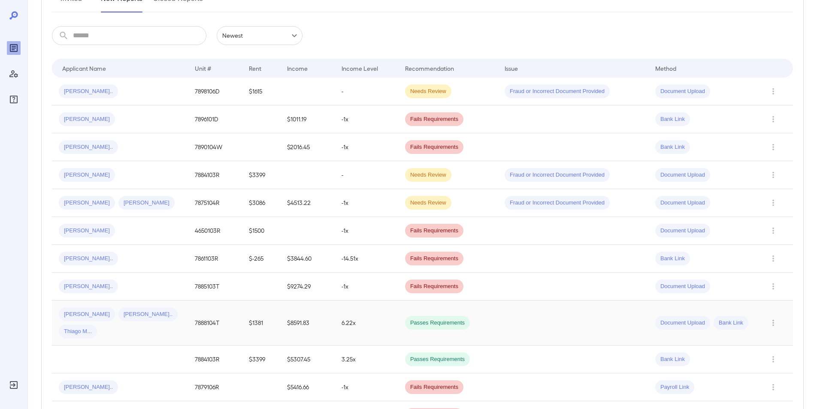 The width and height of the screenshot is (814, 409). What do you see at coordinates (215, 259) in the screenshot?
I see `td: 7861103R` at bounding box center [215, 259].